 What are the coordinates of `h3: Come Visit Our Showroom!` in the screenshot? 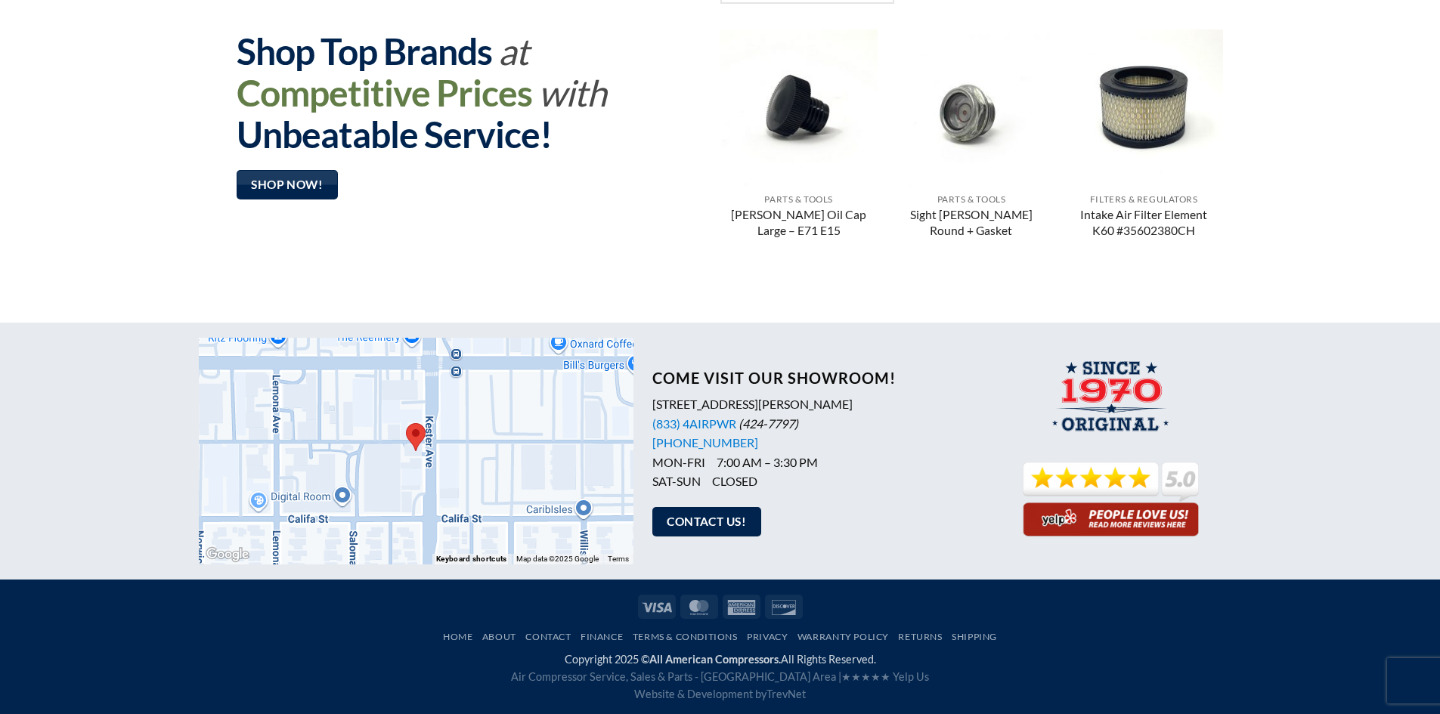 It's located at (816, 378).